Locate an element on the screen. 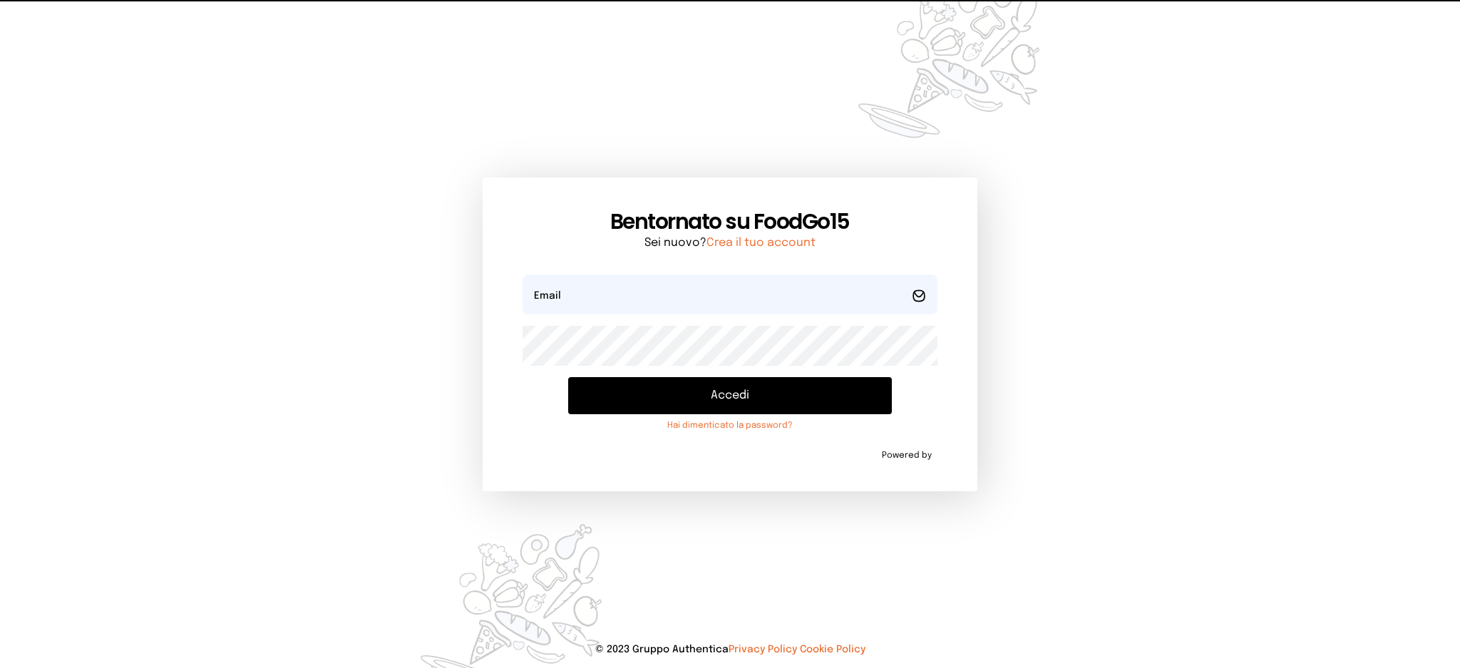 Image resolution: width=1460 pixels, height=668 pixels. button: Accedi is located at coordinates (729, 396).